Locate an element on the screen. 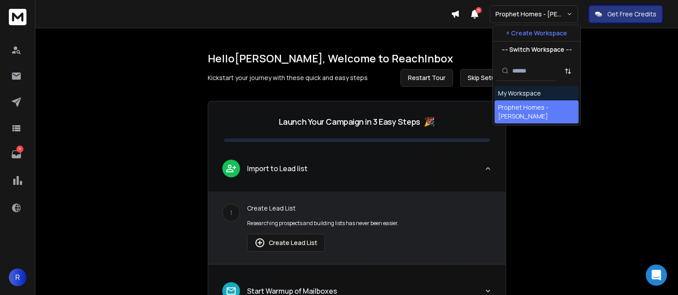 Image resolution: width=678 pixels, height=295 pixels. div: 1 is located at coordinates (231, 213).